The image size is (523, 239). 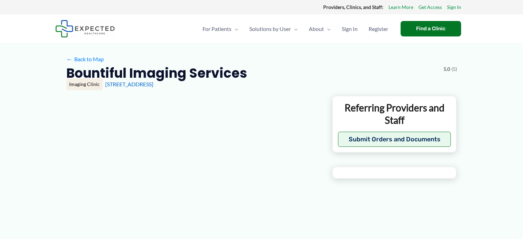 I want to click on a: ←Back to Map, so click(x=85, y=59).